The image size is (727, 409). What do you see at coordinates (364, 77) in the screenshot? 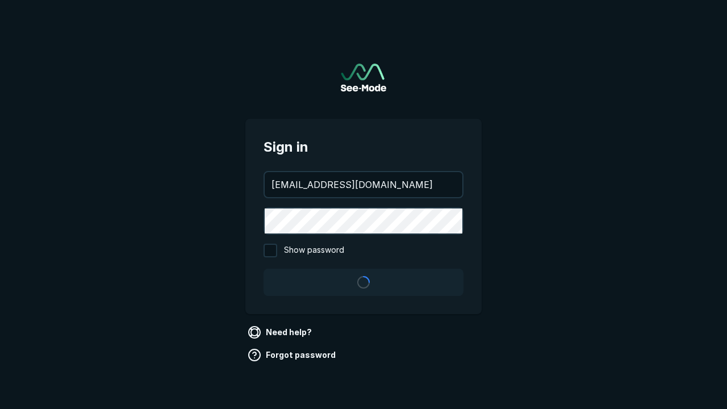
I see `img: See-Mode Logo` at bounding box center [364, 77].